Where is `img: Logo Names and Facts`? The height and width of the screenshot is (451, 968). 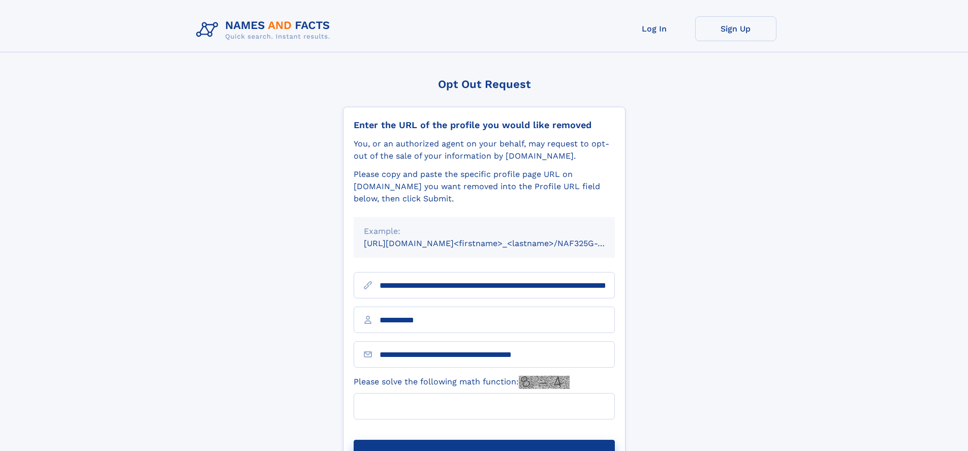
img: Logo Names and Facts is located at coordinates (265, 30).